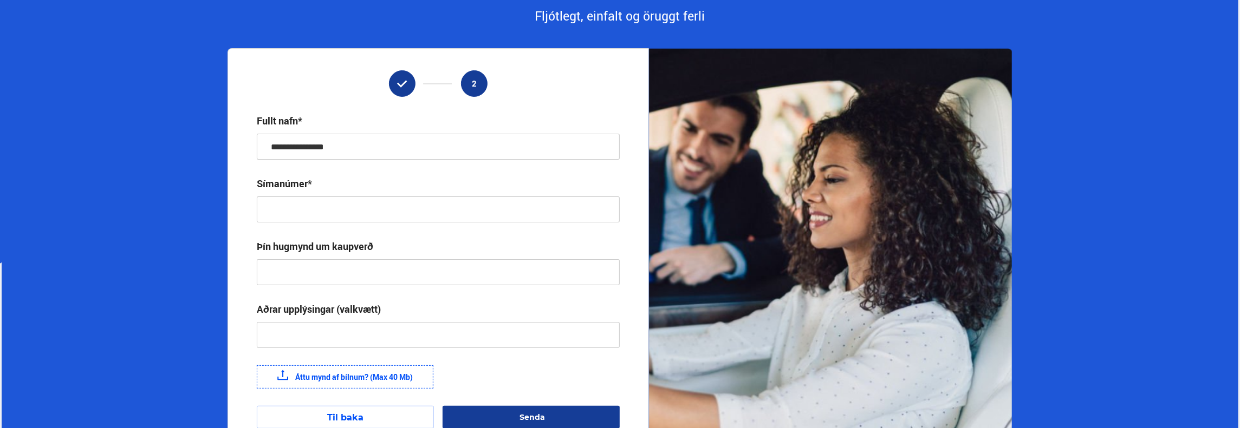 Image resolution: width=1240 pixels, height=428 pixels. I want to click on div: Fullt nafn*, so click(279, 121).